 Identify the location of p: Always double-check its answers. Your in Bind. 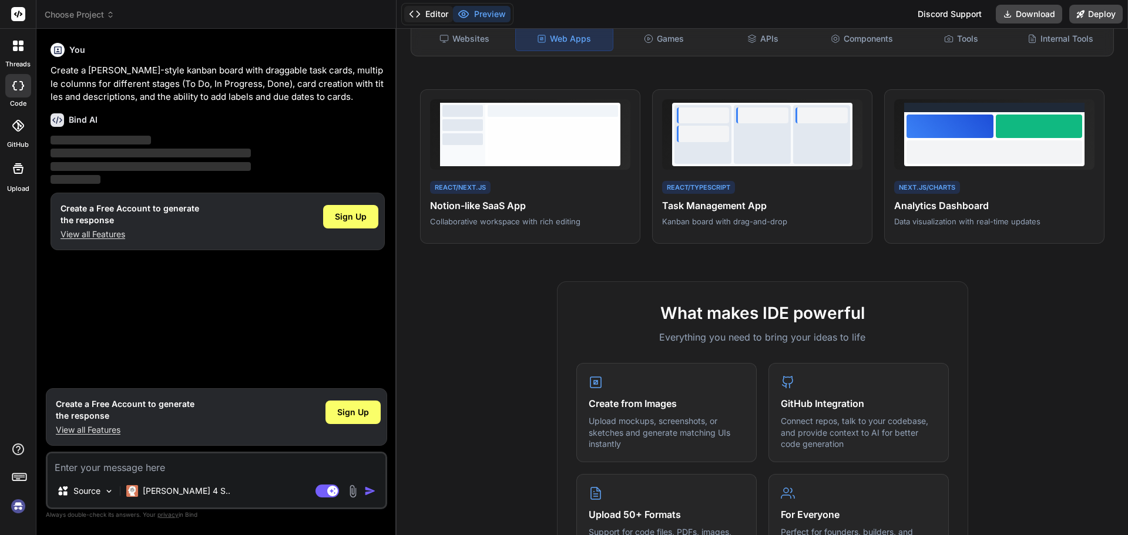
(216, 515).